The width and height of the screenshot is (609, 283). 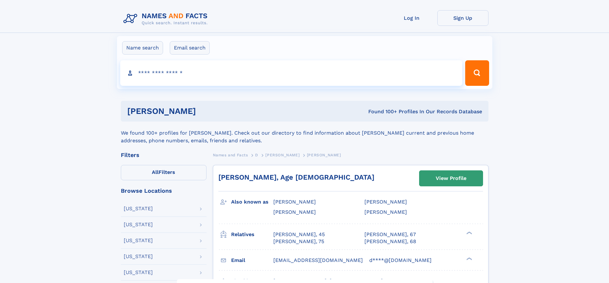 I want to click on span: All, so click(x=155, y=172).